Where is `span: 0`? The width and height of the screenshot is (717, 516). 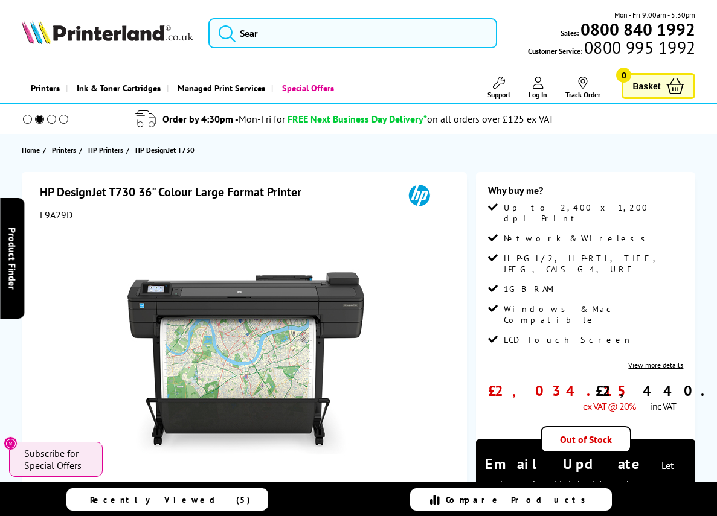 span: 0 is located at coordinates (623, 75).